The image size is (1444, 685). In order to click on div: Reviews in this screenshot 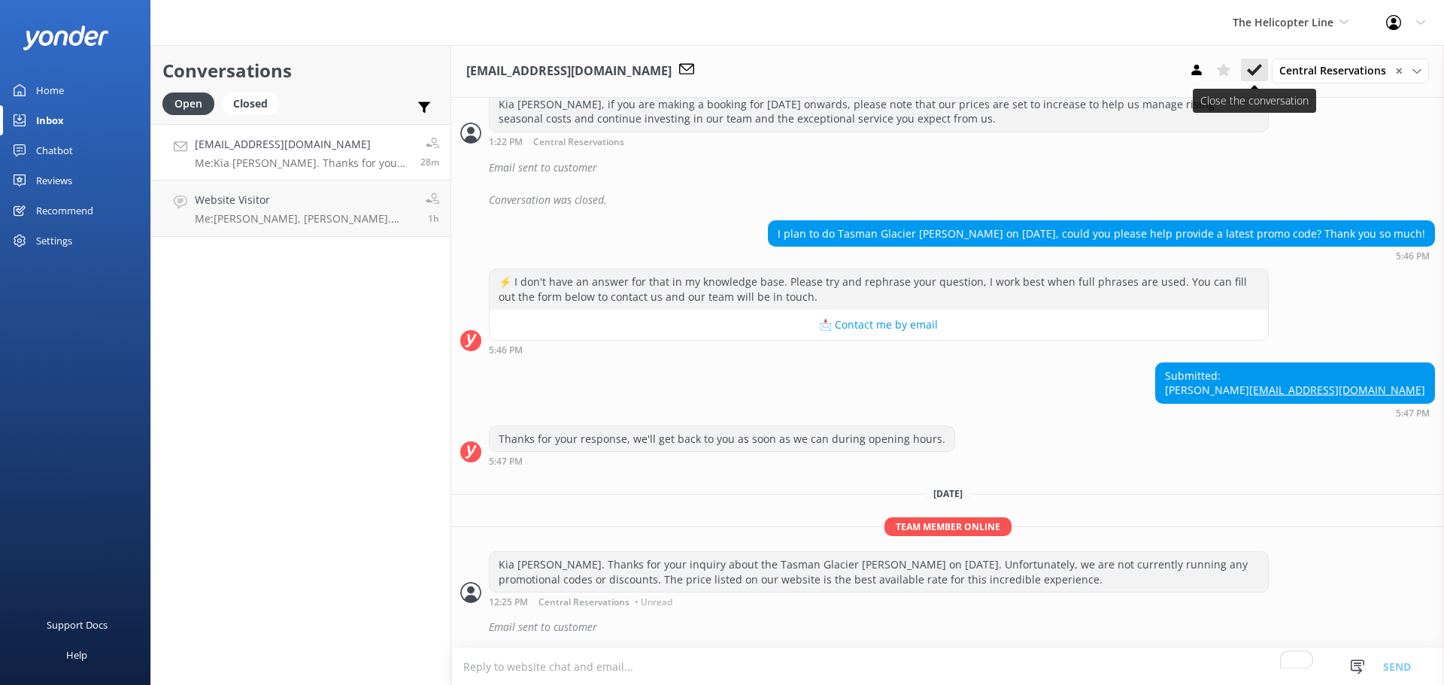, I will do `click(54, 180)`.